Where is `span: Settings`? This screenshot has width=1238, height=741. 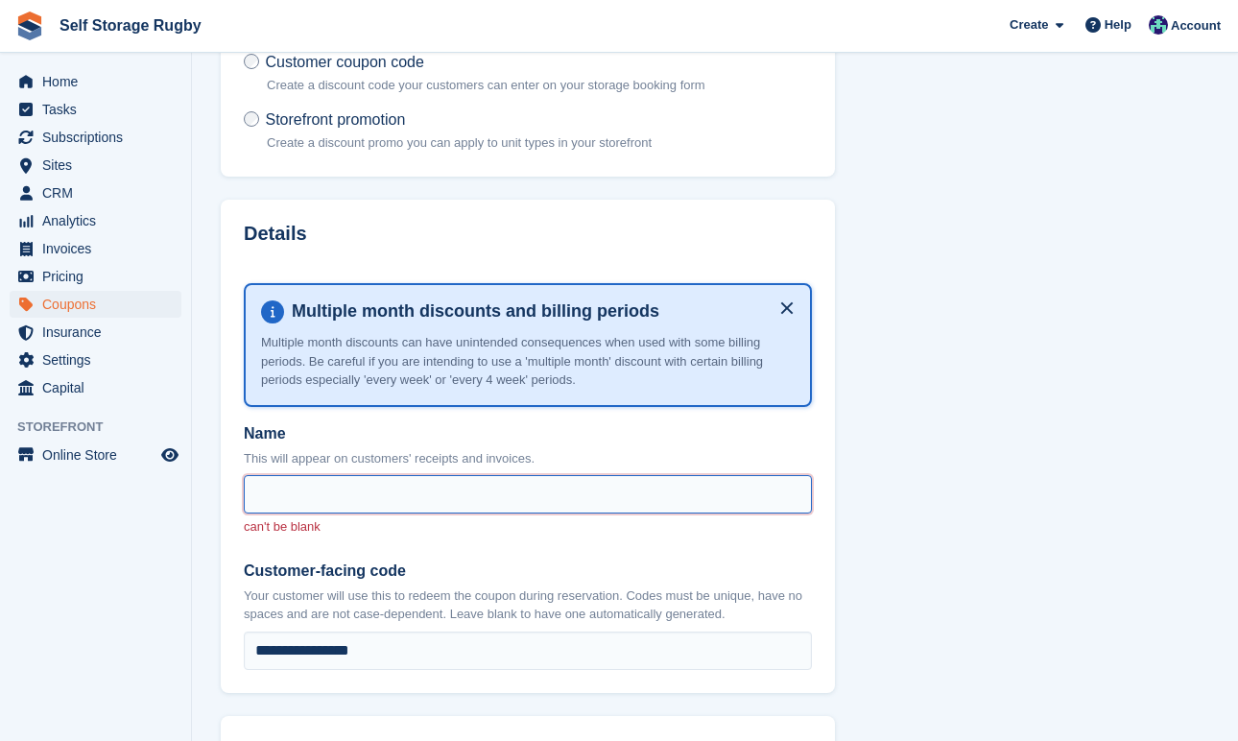
span: Settings is located at coordinates (100, 360).